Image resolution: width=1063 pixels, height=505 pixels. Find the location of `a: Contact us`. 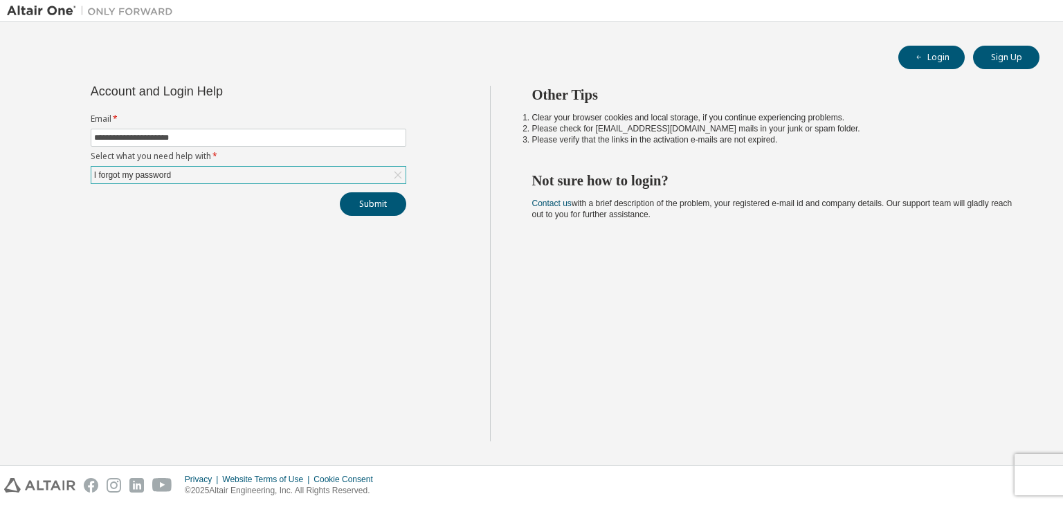

a: Contact us is located at coordinates (552, 204).